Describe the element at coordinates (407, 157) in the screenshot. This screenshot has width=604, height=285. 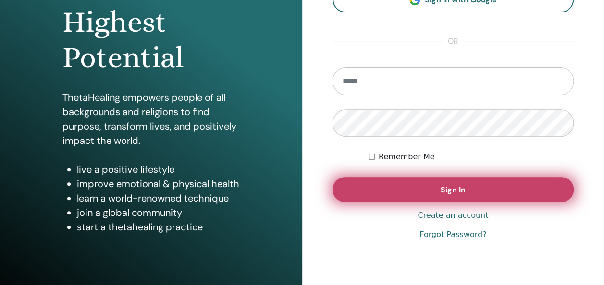
I see `label: Remember Me` at that location.